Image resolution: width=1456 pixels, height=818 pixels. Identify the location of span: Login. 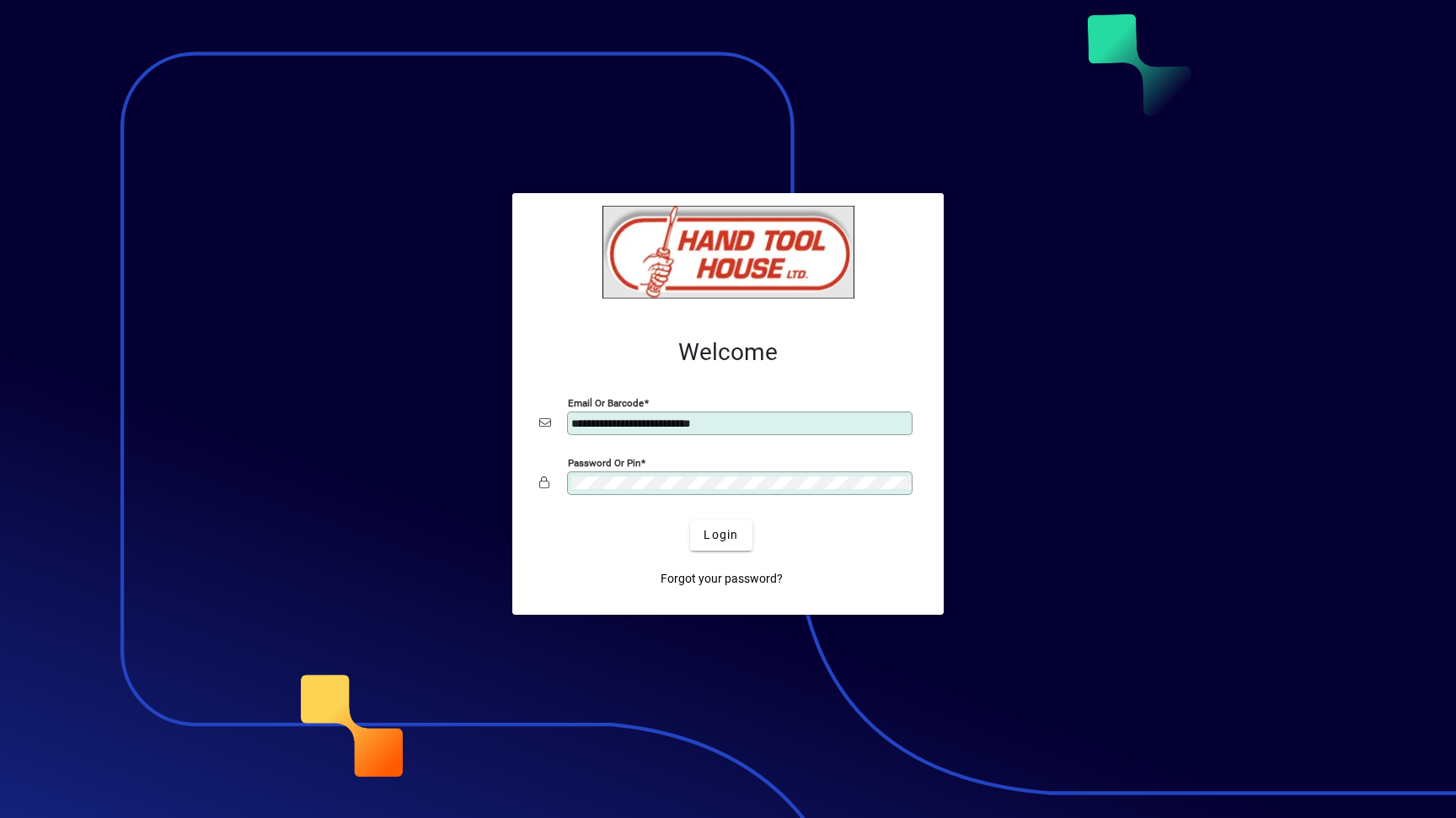
(720, 534).